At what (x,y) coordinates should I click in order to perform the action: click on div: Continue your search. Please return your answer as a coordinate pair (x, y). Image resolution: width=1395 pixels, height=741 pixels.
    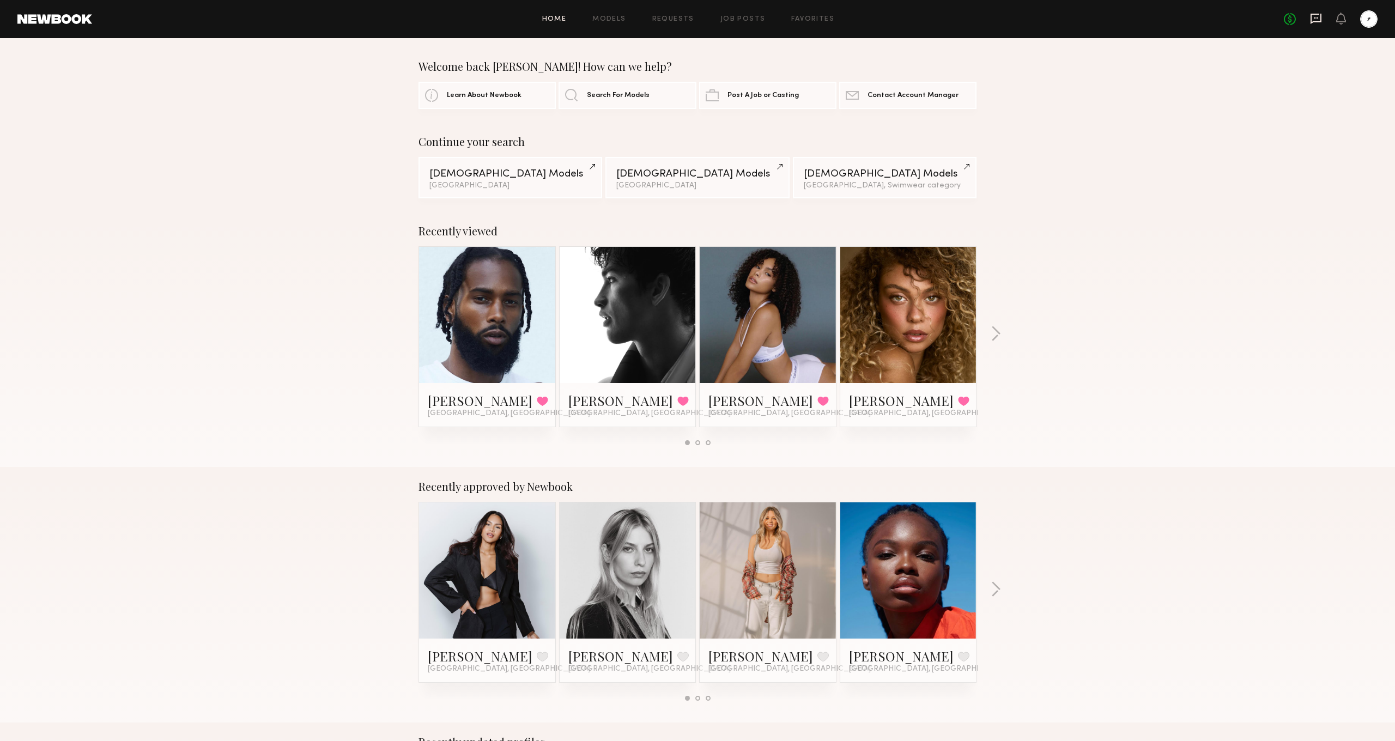
    Looking at the image, I should click on (697, 142).